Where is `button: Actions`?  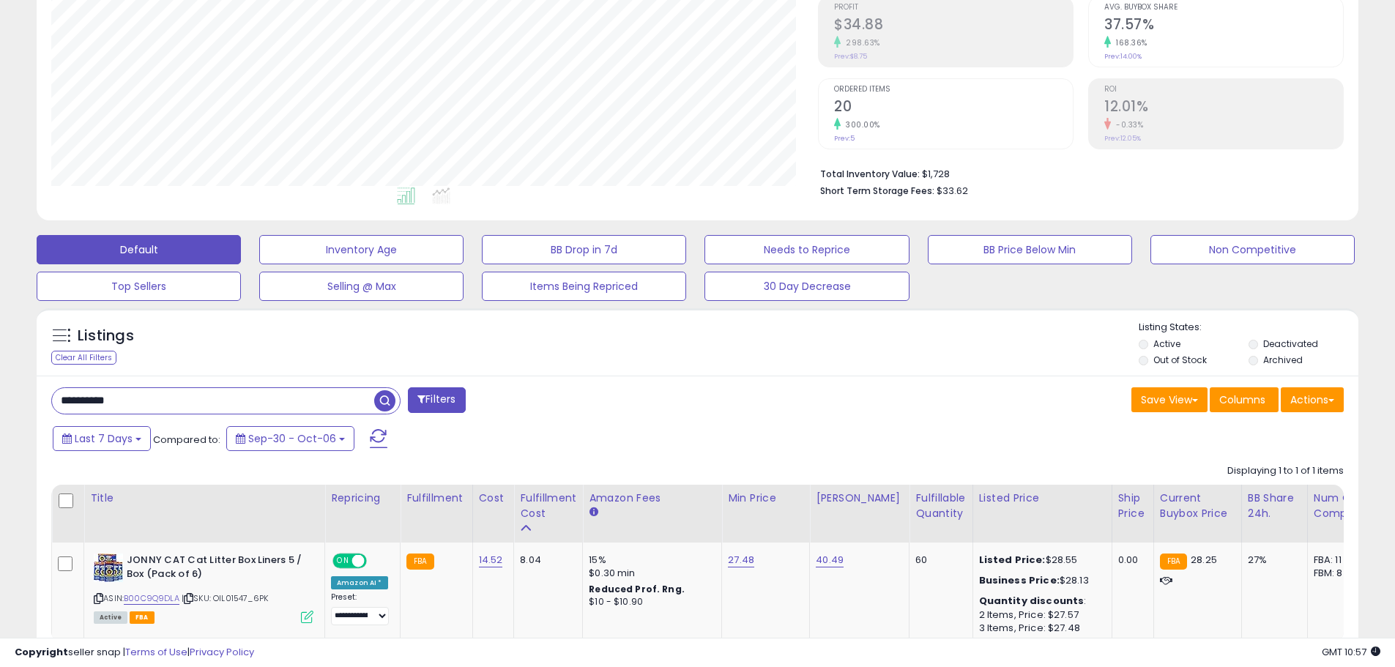 button: Actions is located at coordinates (1312, 400).